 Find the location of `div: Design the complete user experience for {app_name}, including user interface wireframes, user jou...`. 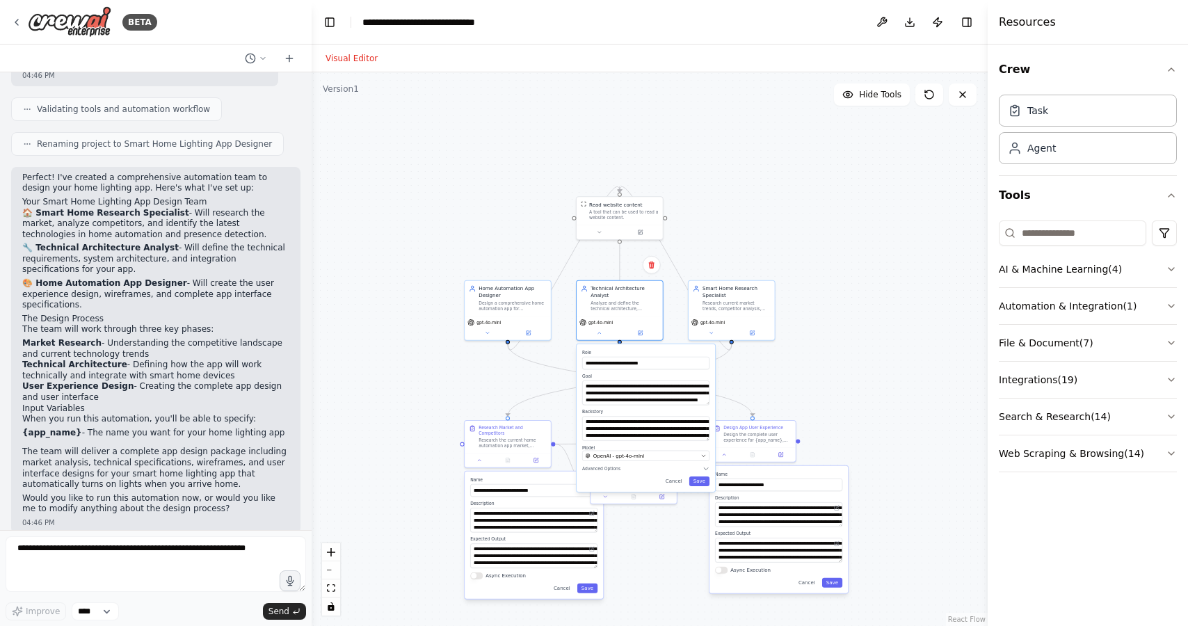

div: Design the complete user experience for {app_name}, including user interface wireframes, user jou... is located at coordinates (757, 437).